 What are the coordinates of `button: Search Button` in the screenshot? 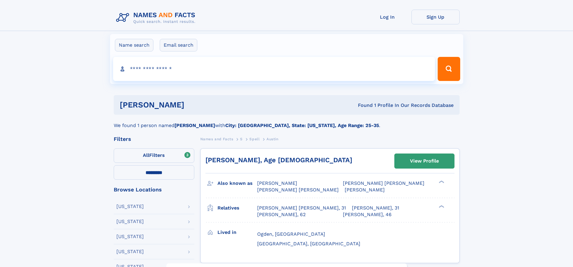 It's located at (449, 69).